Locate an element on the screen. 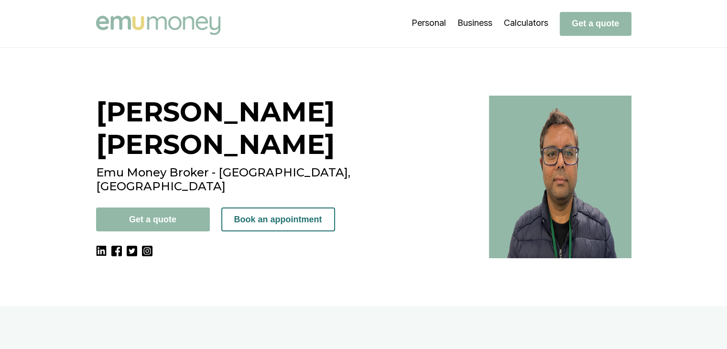 The width and height of the screenshot is (727, 349). img: Emu Money logo is located at coordinates (158, 25).